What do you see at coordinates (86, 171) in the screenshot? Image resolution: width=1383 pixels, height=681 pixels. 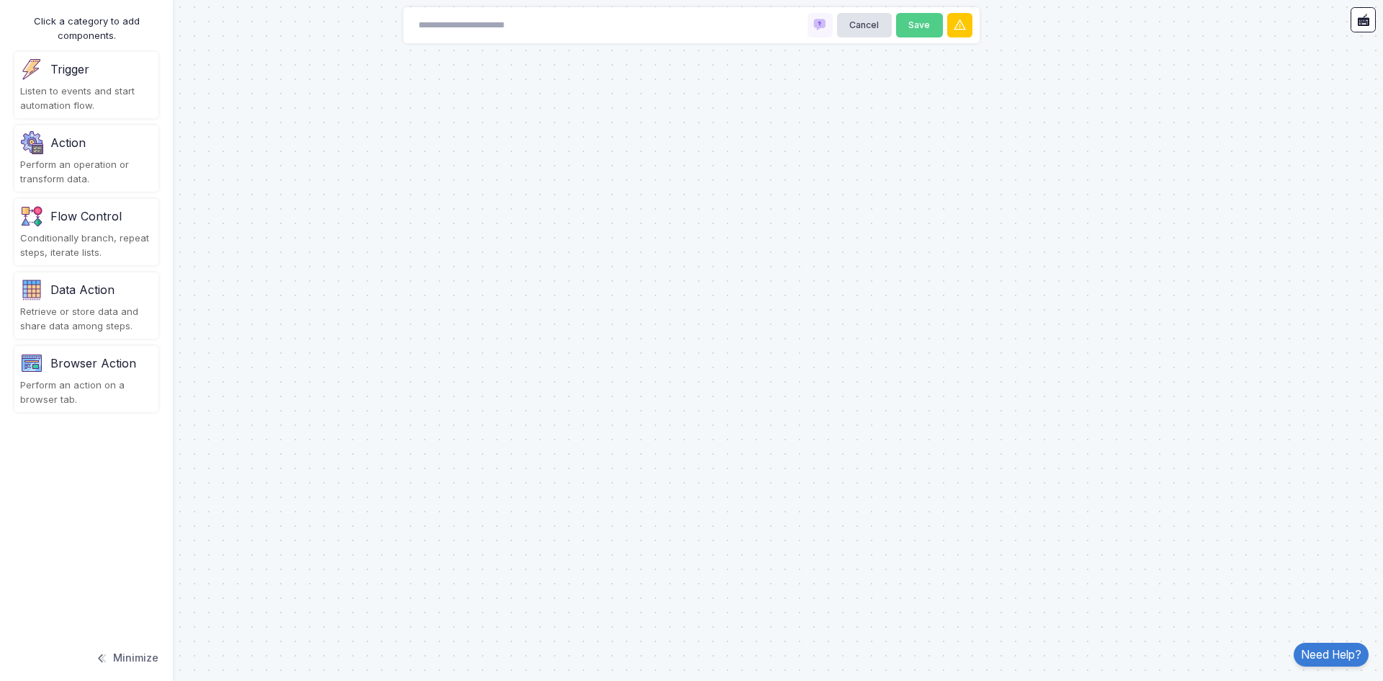 I see `div: Perform an operation or transform data.` at bounding box center [86, 171].